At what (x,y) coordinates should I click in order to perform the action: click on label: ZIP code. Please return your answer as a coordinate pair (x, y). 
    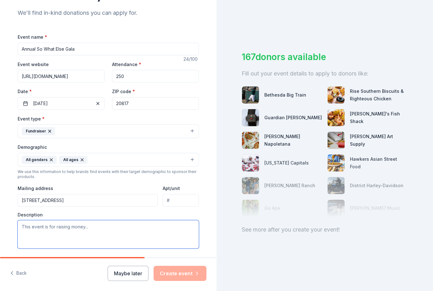
    Looking at the image, I should click on (123, 92).